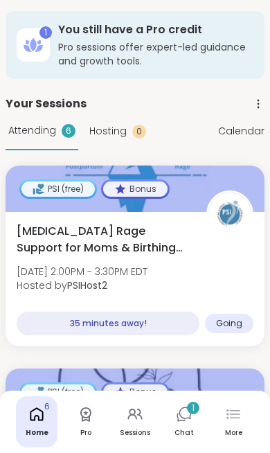  Describe the element at coordinates (184, 433) in the screenshot. I see `div: Chat` at that location.